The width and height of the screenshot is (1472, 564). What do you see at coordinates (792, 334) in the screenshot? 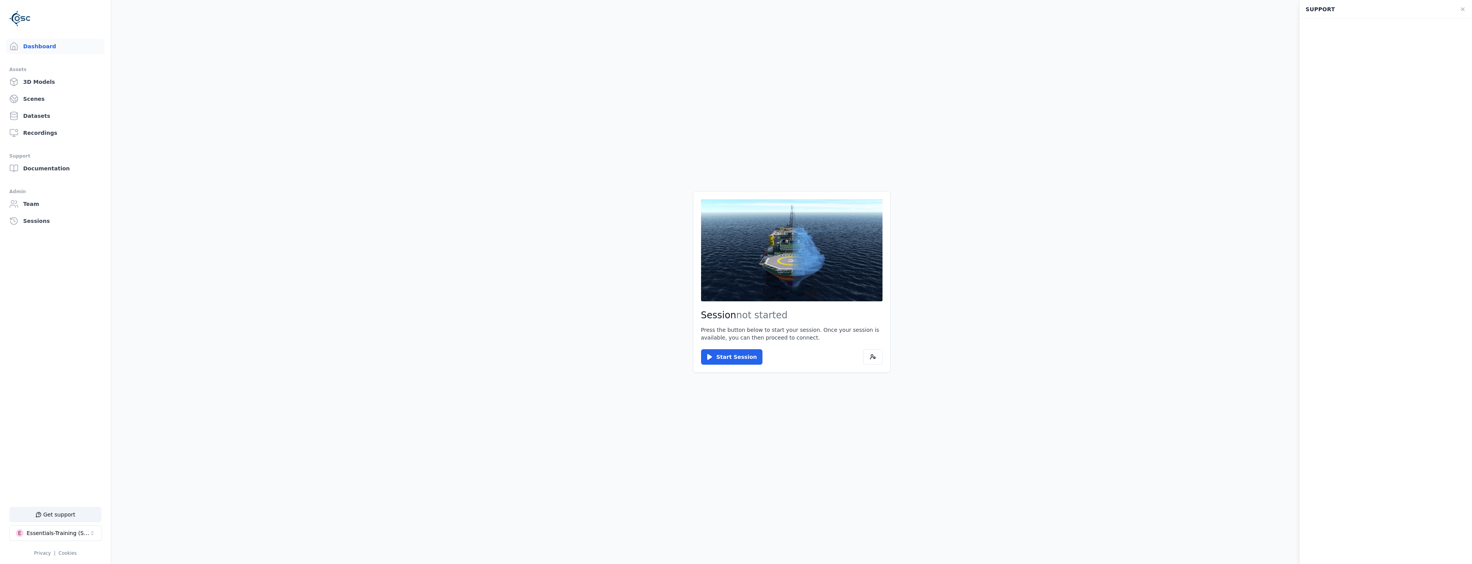
I see `p: Press the button below to start your session. Once your session is available, you can then procee...` at bounding box center [792, 334].